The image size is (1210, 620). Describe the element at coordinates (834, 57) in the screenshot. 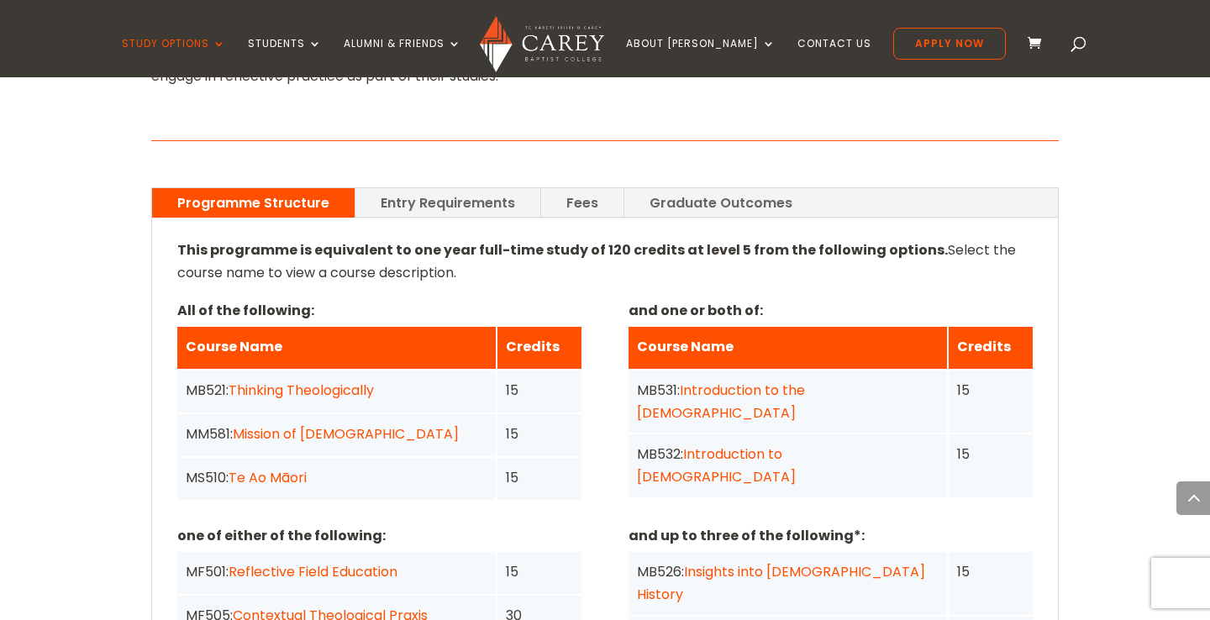

I see `a: Contact Us` at that location.